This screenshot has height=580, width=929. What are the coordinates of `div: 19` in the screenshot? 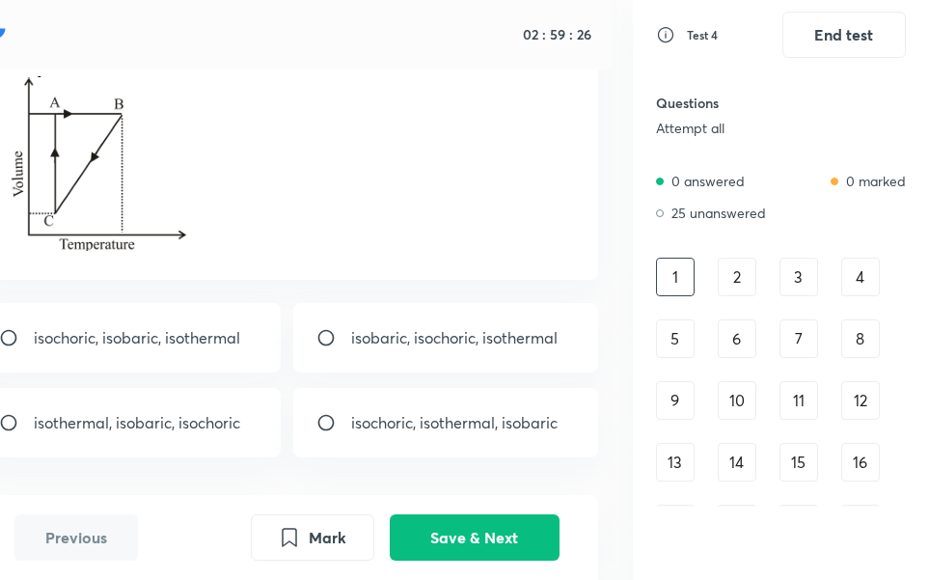 It's located at (799, 524).